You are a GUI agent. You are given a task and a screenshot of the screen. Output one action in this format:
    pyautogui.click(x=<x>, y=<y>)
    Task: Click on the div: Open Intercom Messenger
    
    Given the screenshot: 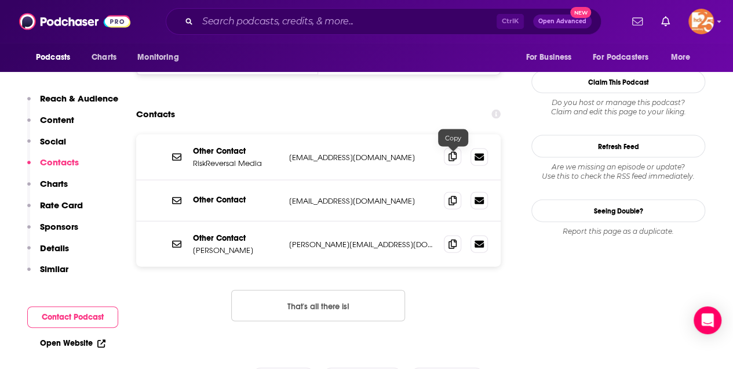 What is the action you would take?
    pyautogui.click(x=708, y=320)
    